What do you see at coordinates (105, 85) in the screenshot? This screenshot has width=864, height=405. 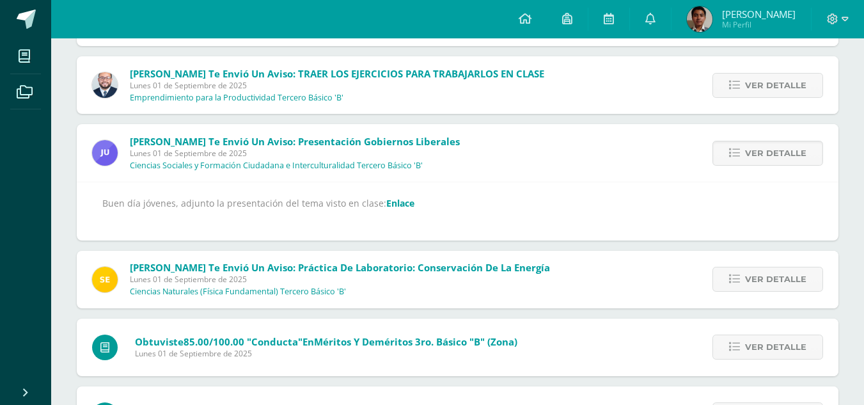 I see `img: eaa624bfc361f5d4e8a554d75d1a3cf6.png` at bounding box center [105, 85].